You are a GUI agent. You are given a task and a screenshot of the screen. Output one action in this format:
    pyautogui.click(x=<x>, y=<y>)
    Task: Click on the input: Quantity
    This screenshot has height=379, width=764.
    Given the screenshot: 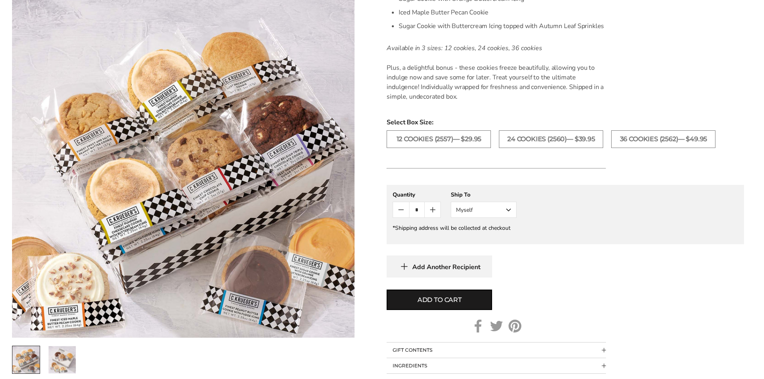 What is the action you would take?
    pyautogui.click(x=416, y=210)
    